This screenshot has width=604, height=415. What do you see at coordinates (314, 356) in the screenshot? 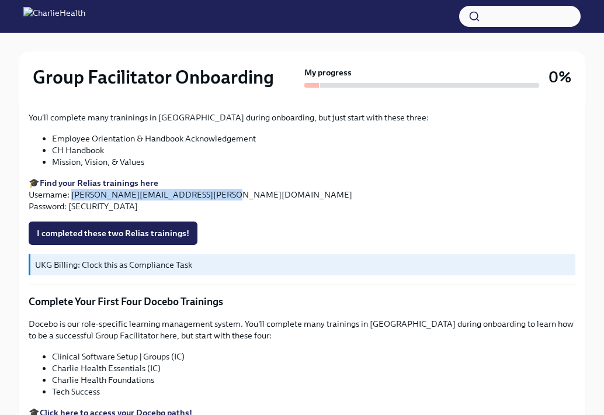
I see `li: Clinical Software Setup | Groups (IC)` at bounding box center [314, 356].